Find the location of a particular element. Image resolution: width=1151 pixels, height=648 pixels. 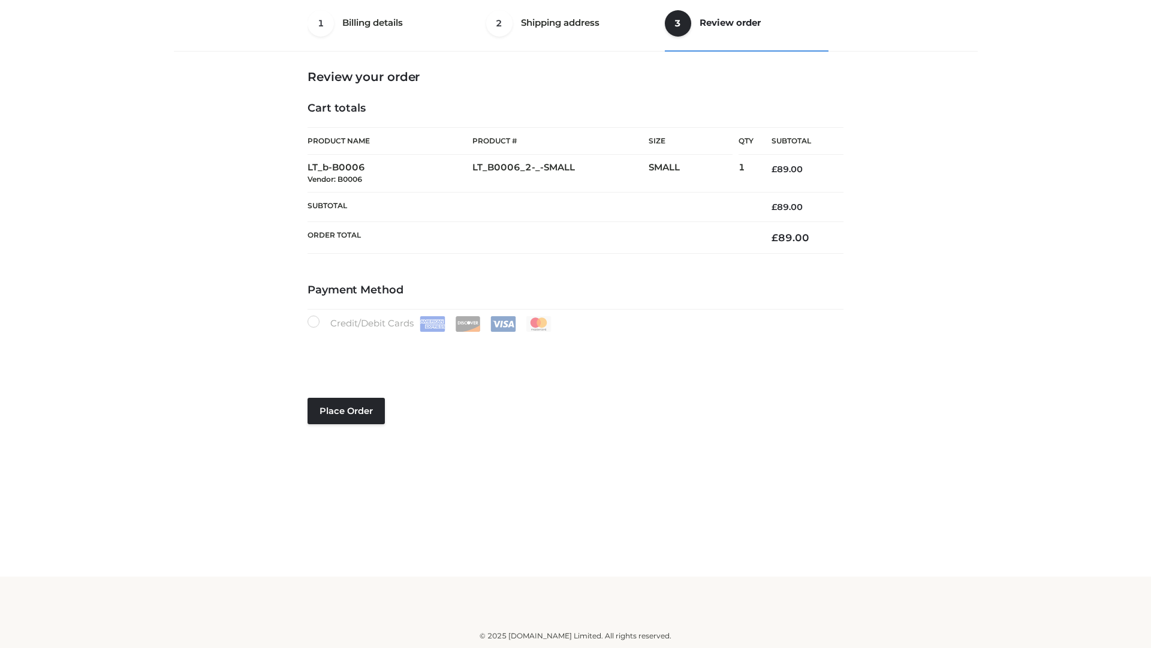

button: Place order is located at coordinates (346, 411).